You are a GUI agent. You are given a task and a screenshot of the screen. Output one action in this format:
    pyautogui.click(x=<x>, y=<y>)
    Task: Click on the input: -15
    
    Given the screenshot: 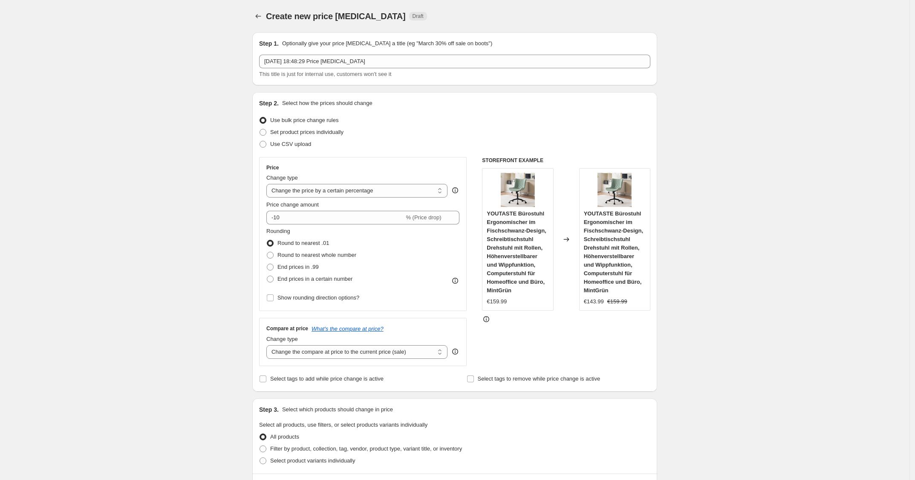 What is the action you would take?
    pyautogui.click(x=335, y=217)
    